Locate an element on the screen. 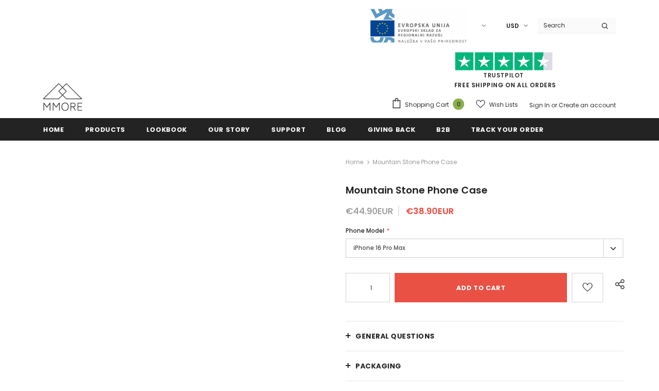 The width and height of the screenshot is (659, 391). span: PACKAGING is located at coordinates (378, 366).